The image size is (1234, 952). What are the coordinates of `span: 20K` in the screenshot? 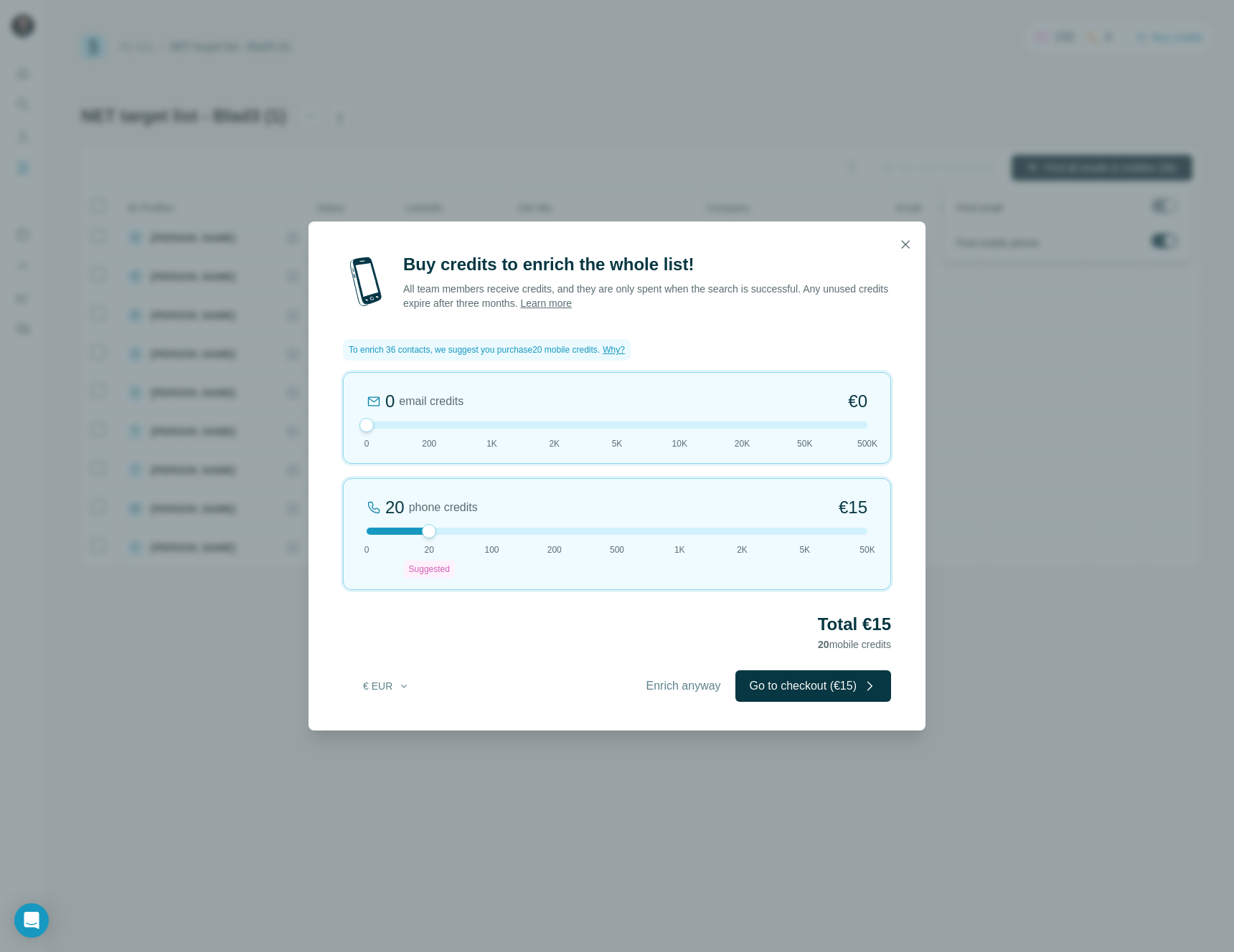 It's located at (742, 444).